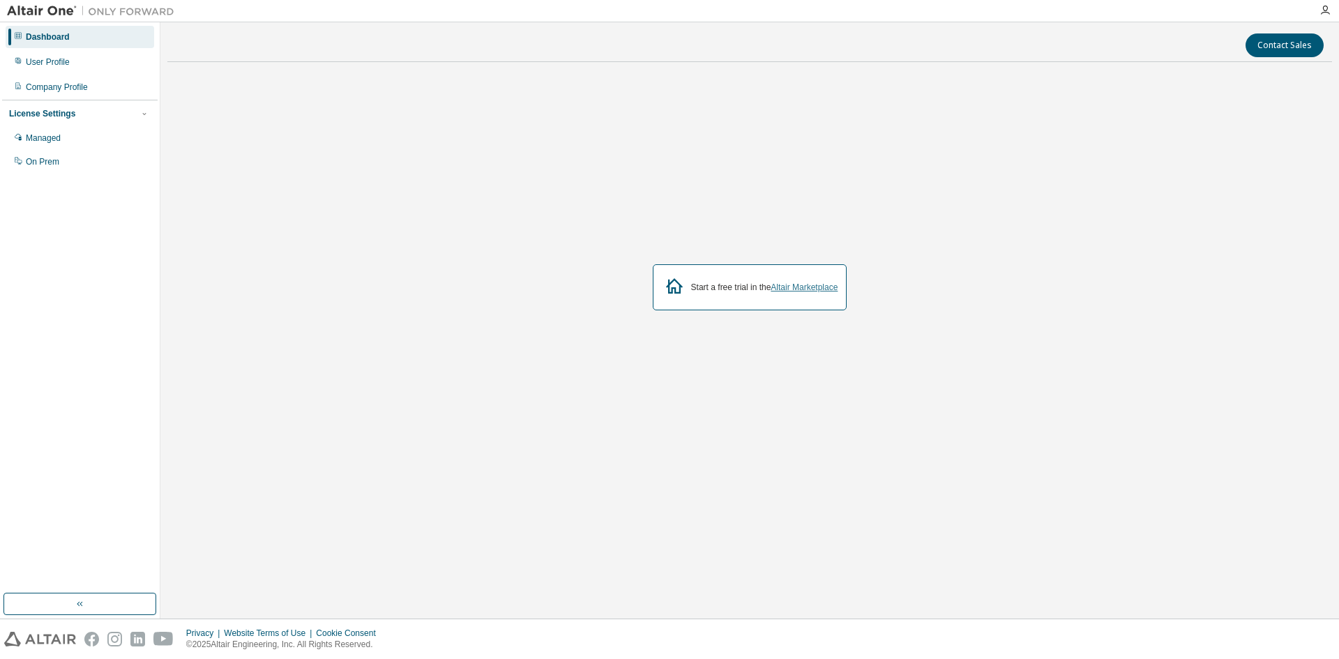  Describe the element at coordinates (114, 639) in the screenshot. I see `img: instagram.svg` at that location.